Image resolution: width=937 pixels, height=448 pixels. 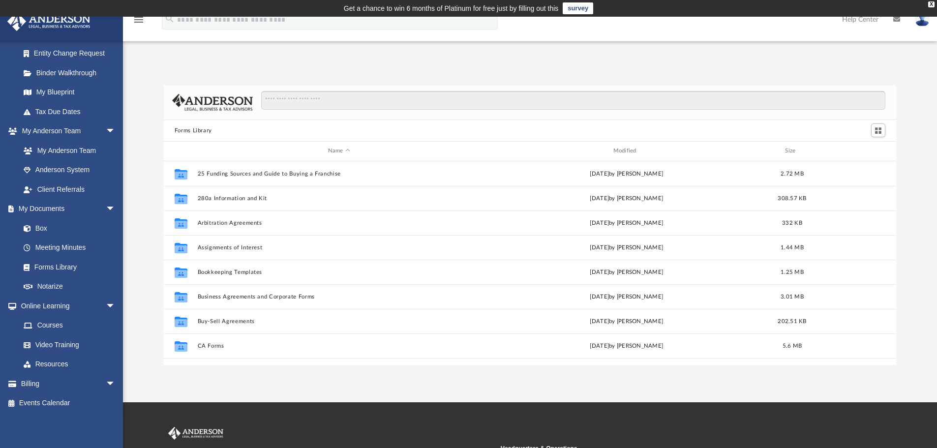 What do you see at coordinates (573, 100) in the screenshot?
I see `input: Search files and folders` at bounding box center [573, 100].